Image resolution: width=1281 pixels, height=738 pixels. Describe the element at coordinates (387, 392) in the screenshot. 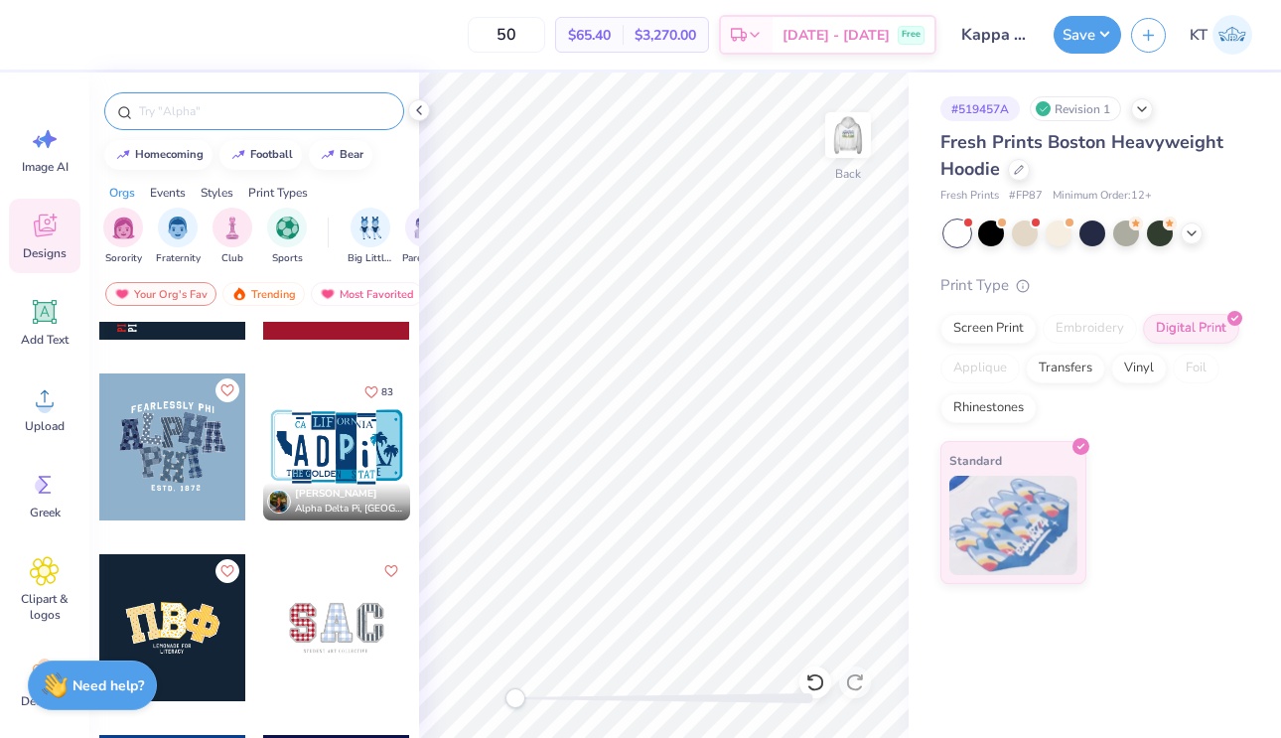

I see `span: 83` at that location.